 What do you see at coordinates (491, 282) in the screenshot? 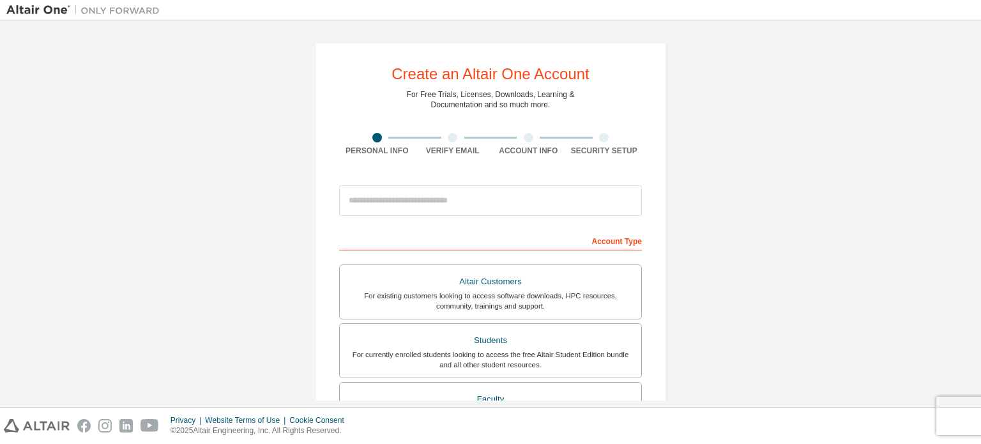
I see `div: Altair Customers` at bounding box center [491, 282].